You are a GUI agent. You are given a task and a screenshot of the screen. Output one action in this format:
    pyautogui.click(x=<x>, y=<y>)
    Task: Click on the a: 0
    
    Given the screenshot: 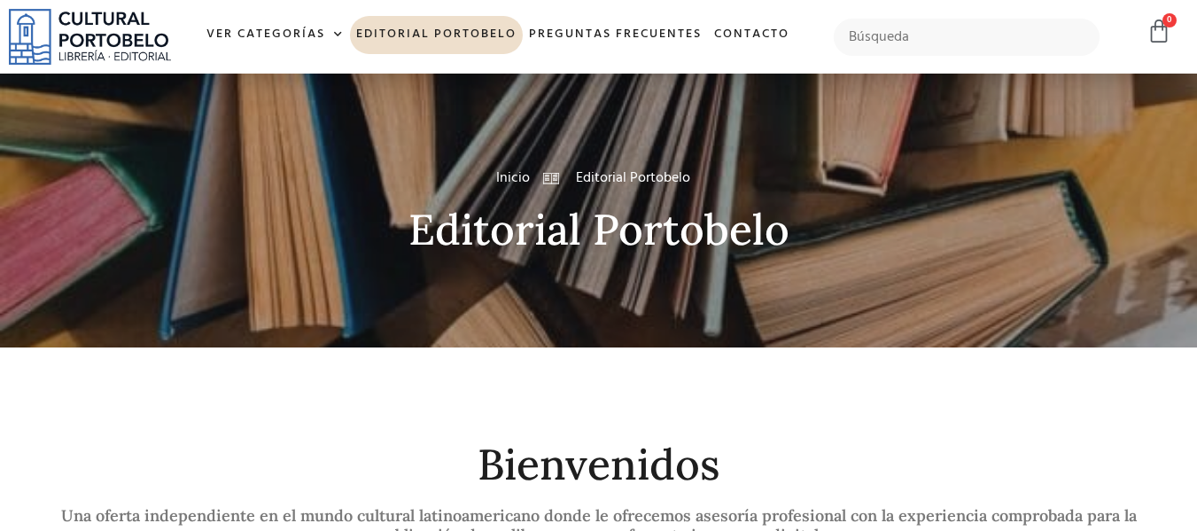 What is the action you would take?
    pyautogui.click(x=1159, y=31)
    